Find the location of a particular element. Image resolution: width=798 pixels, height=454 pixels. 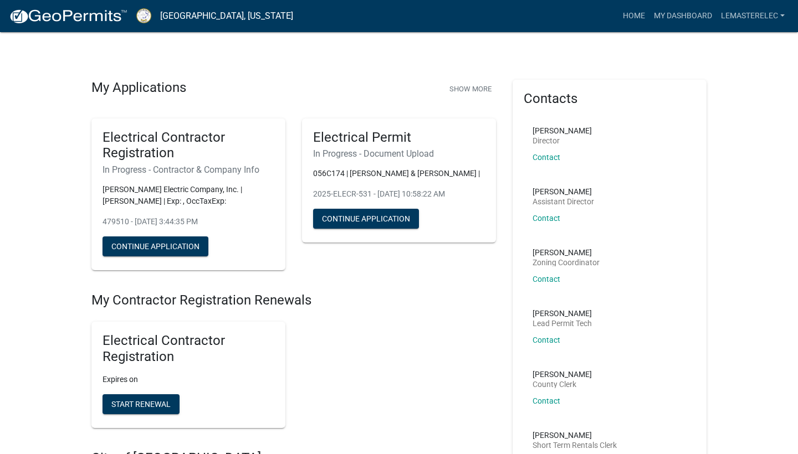

p: County Clerk is located at coordinates (562, 385).